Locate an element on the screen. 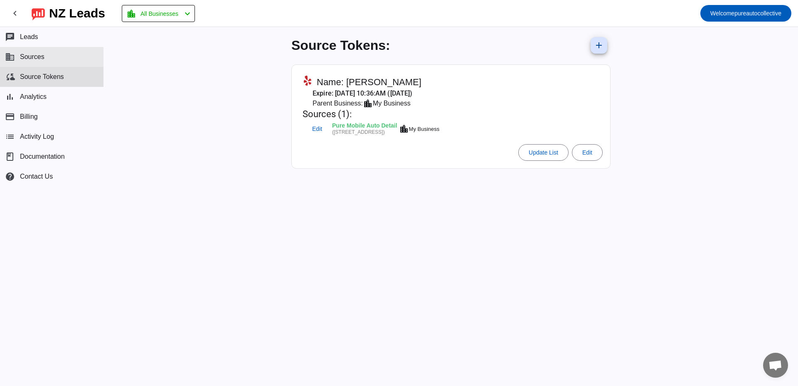 This screenshot has width=798, height=386. mat-icon: list is located at coordinates (10, 137).